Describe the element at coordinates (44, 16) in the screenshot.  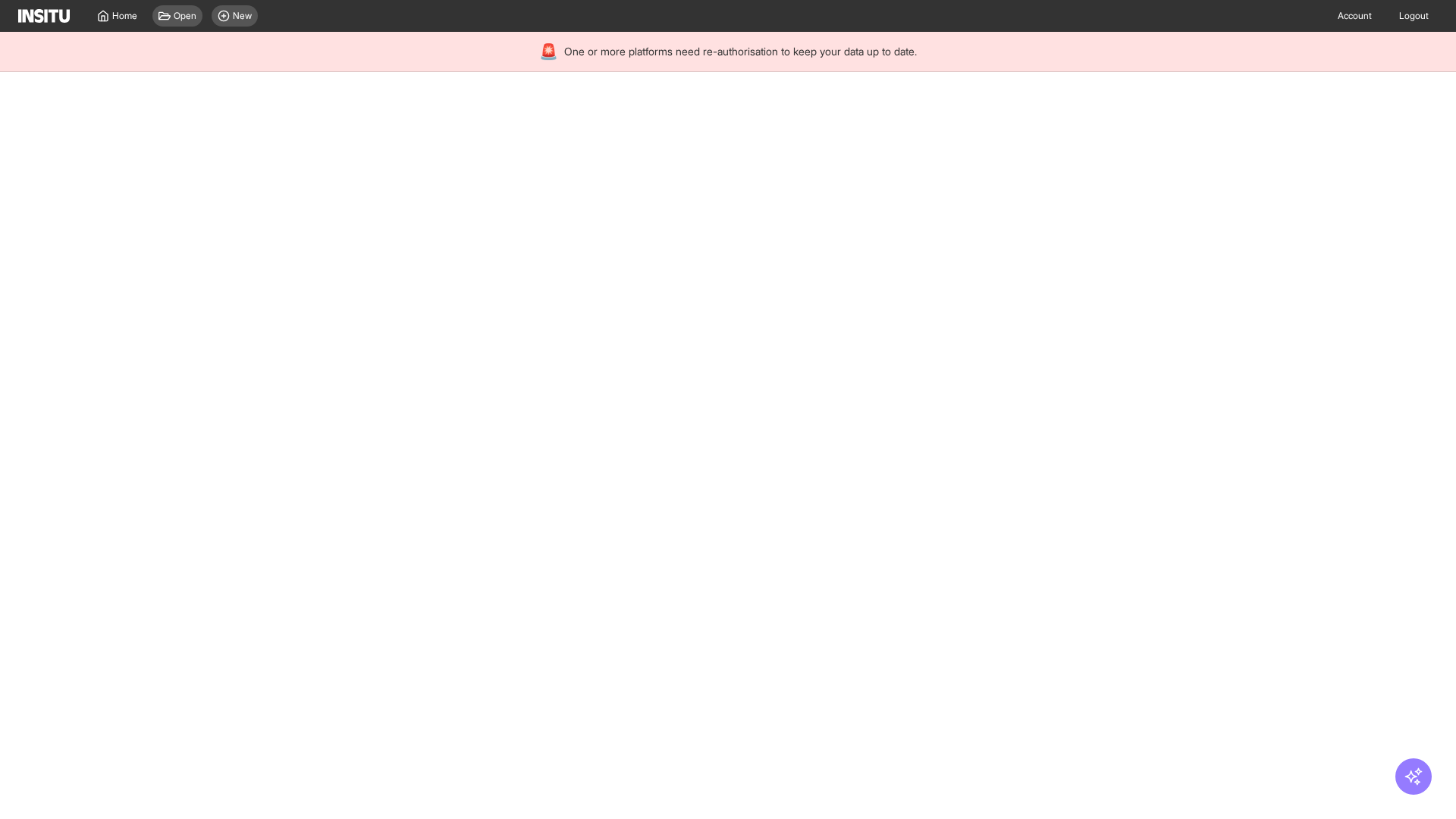
I see `img: Logo` at that location.